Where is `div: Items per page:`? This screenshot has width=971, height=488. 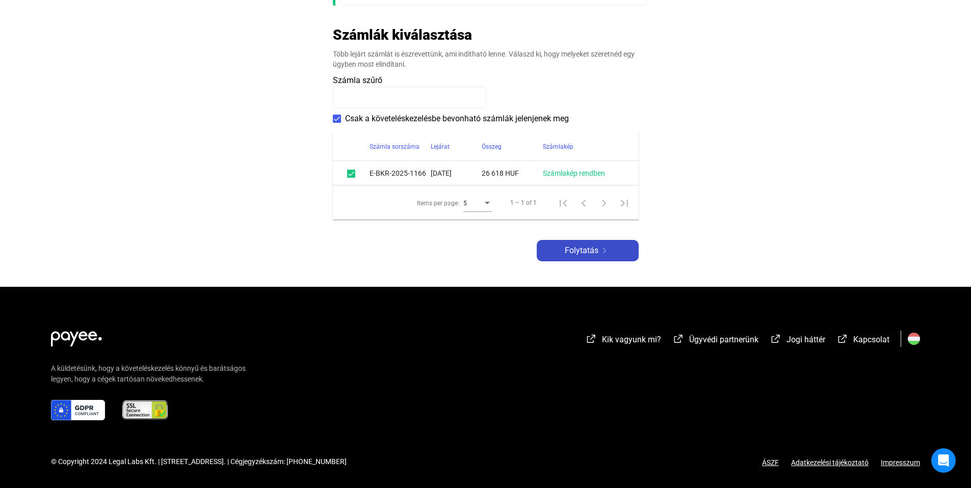 div: Items per page: is located at coordinates (438, 203).